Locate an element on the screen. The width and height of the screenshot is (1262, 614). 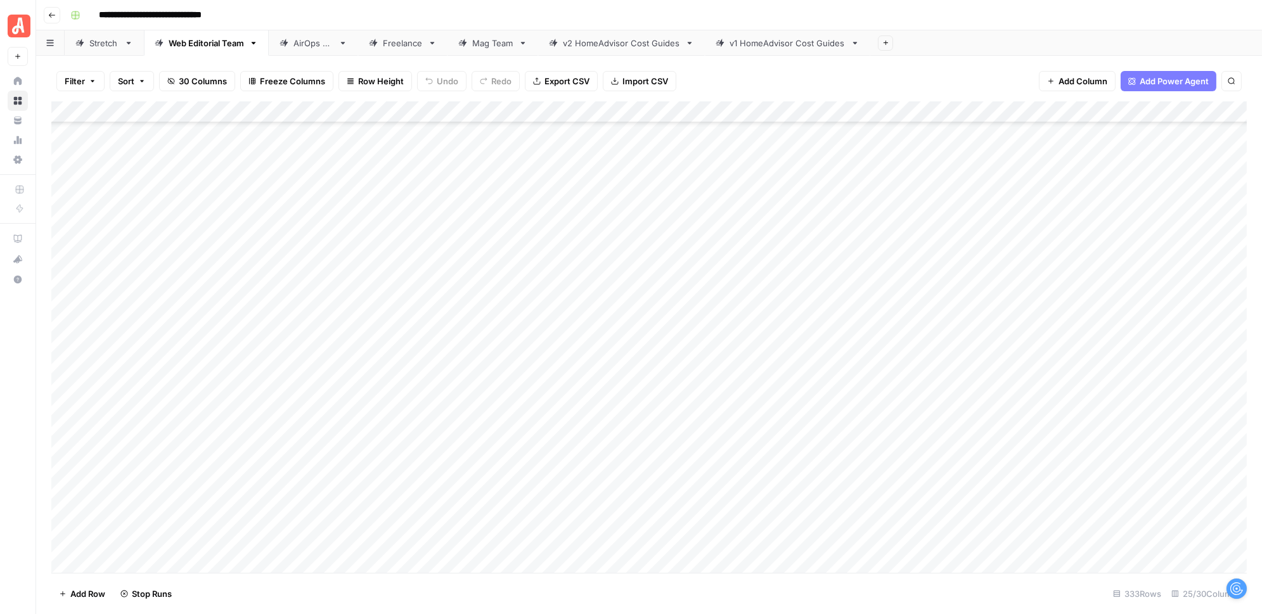
span: Stop Runs is located at coordinates (152, 594).